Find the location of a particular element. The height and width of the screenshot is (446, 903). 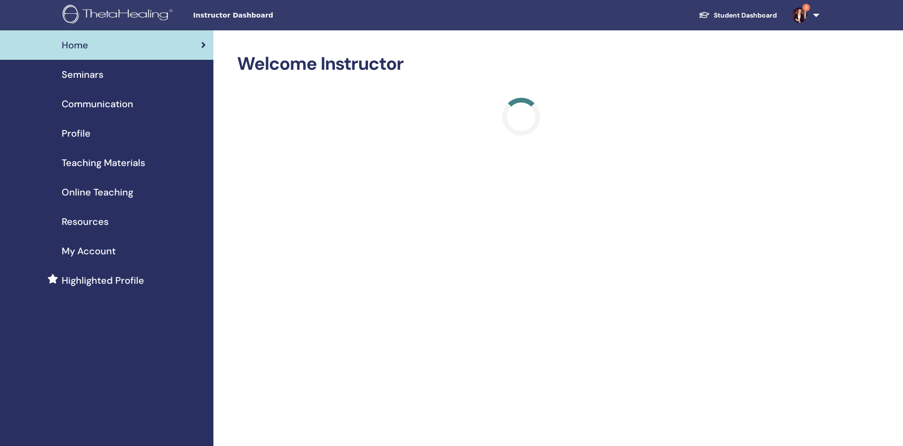

img: graduation-cap-white.svg is located at coordinates (704, 15).